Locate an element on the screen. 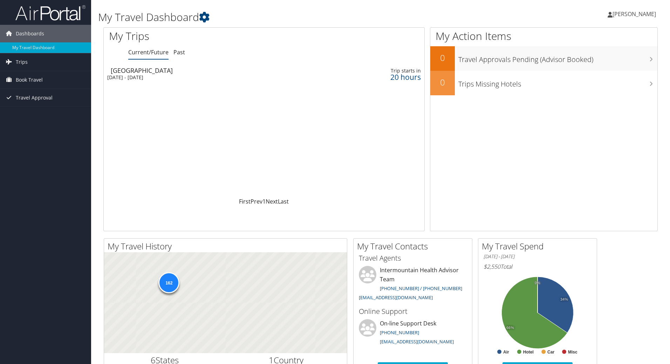 The width and height of the screenshot is (670, 364). span: Dashboards is located at coordinates (30, 34).